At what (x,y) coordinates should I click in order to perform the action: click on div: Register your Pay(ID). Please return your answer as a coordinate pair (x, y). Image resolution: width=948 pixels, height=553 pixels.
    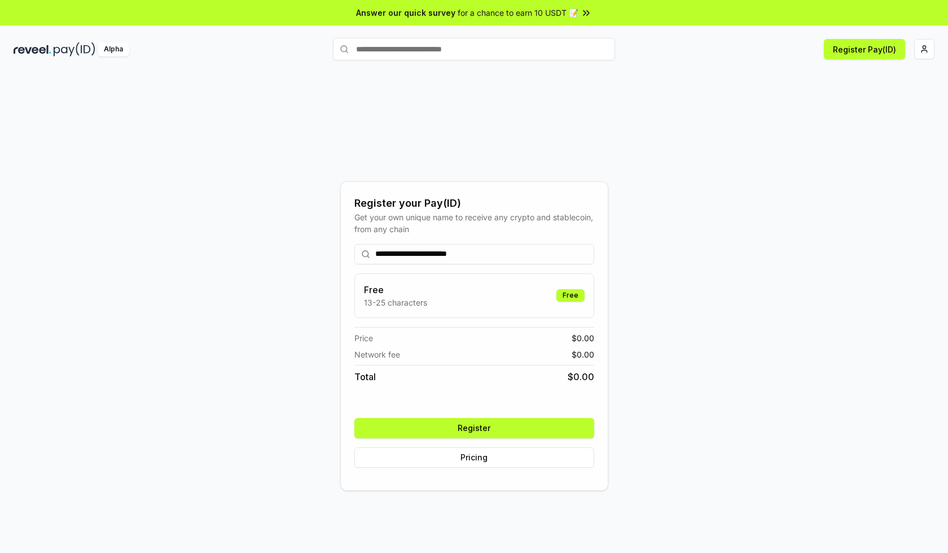
    Looking at the image, I should click on (474, 203).